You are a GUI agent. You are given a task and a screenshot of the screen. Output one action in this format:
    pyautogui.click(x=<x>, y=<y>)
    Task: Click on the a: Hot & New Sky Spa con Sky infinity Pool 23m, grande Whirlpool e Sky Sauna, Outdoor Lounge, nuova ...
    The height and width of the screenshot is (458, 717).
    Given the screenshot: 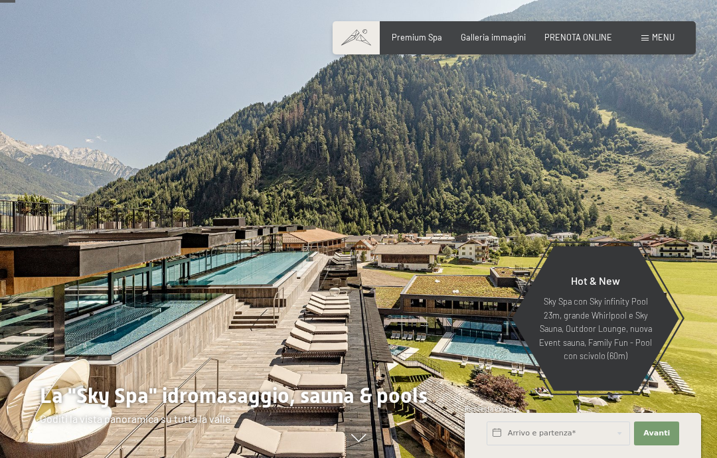 What is the action you would take?
    pyautogui.click(x=596, y=319)
    